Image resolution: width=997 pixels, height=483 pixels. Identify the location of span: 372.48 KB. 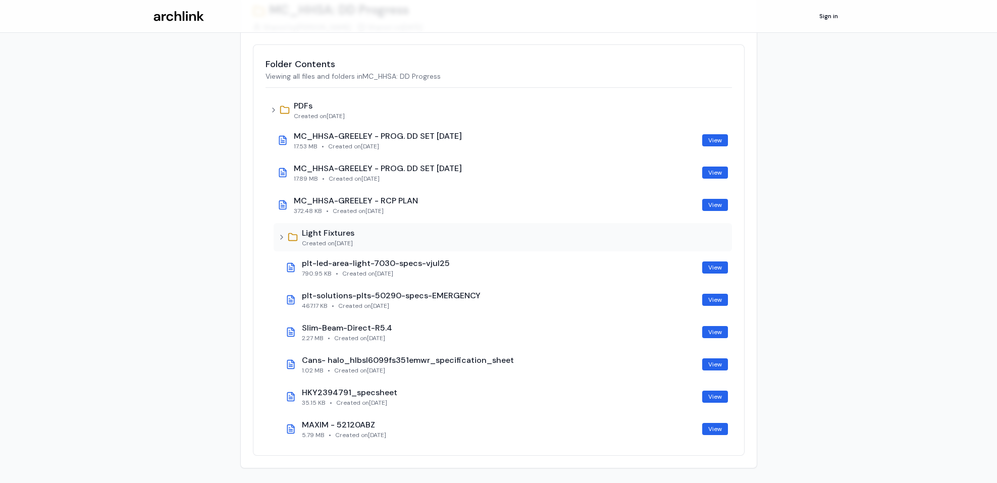
(308, 211).